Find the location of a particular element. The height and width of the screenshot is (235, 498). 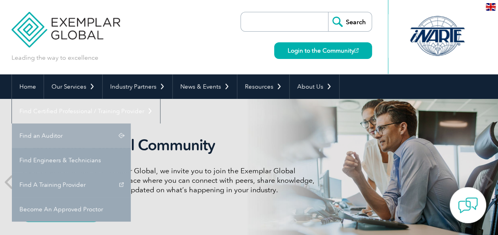

a: Find an Auditor is located at coordinates (71, 136).